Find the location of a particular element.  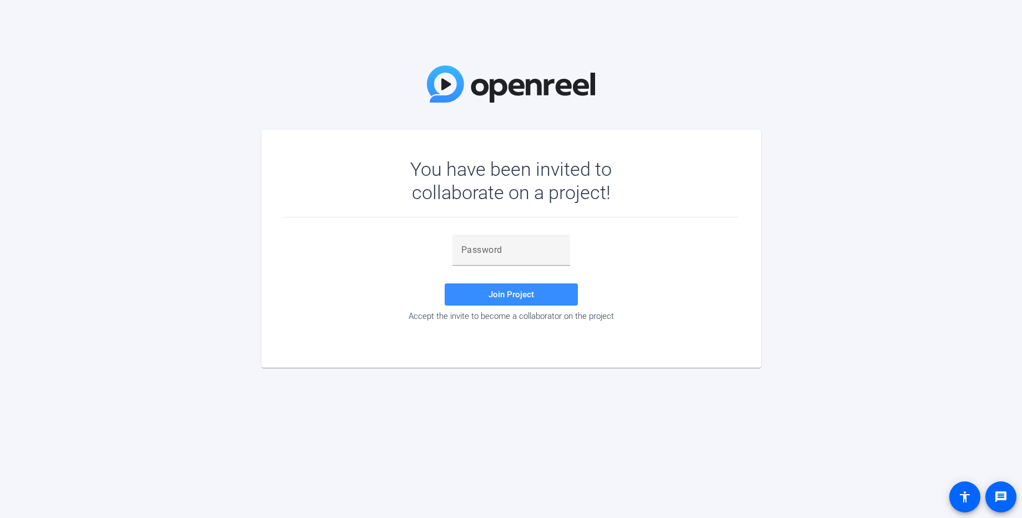

img: OpenReel Logo is located at coordinates (511, 84).